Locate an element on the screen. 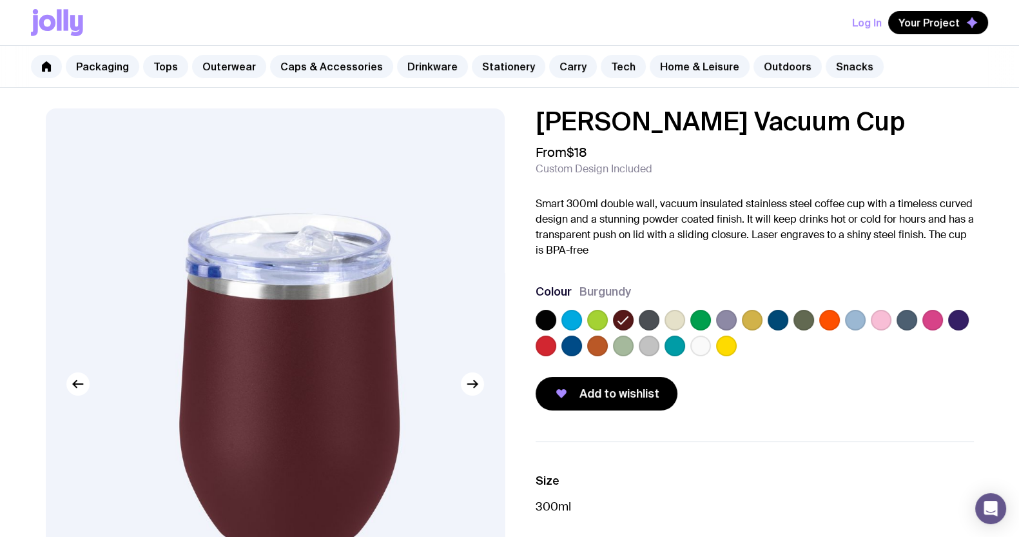 This screenshot has width=1019, height=537. a: Stationery is located at coordinates (509, 66).